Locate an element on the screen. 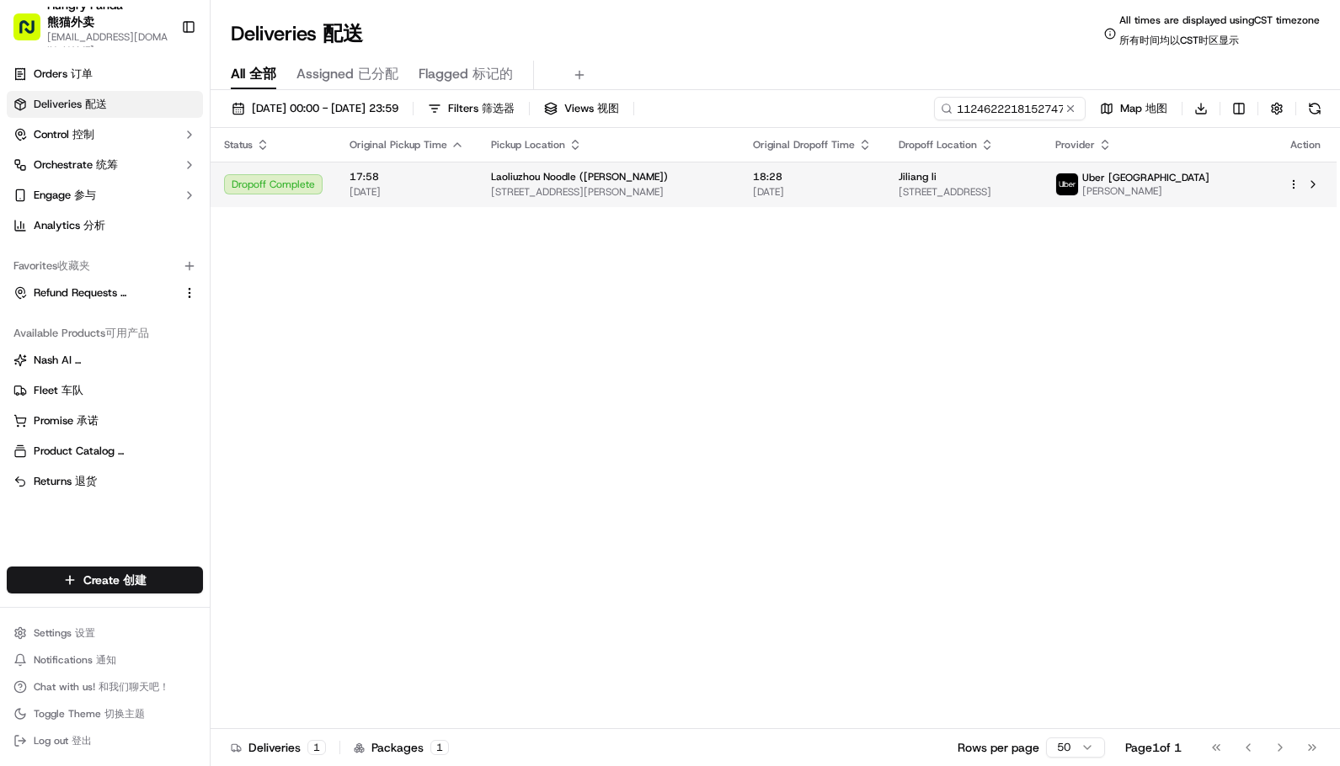 This screenshot has width=1340, height=766. span: API Documentation is located at coordinates (215, 385).